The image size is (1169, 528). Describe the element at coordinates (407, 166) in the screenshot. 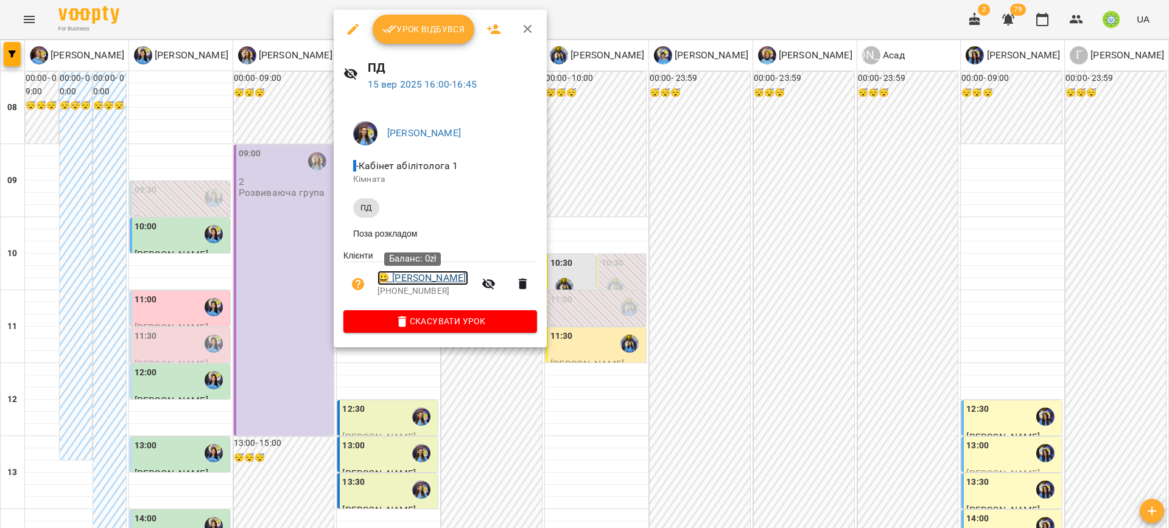

I see `span: - Кабінет абілітолога 1` at that location.